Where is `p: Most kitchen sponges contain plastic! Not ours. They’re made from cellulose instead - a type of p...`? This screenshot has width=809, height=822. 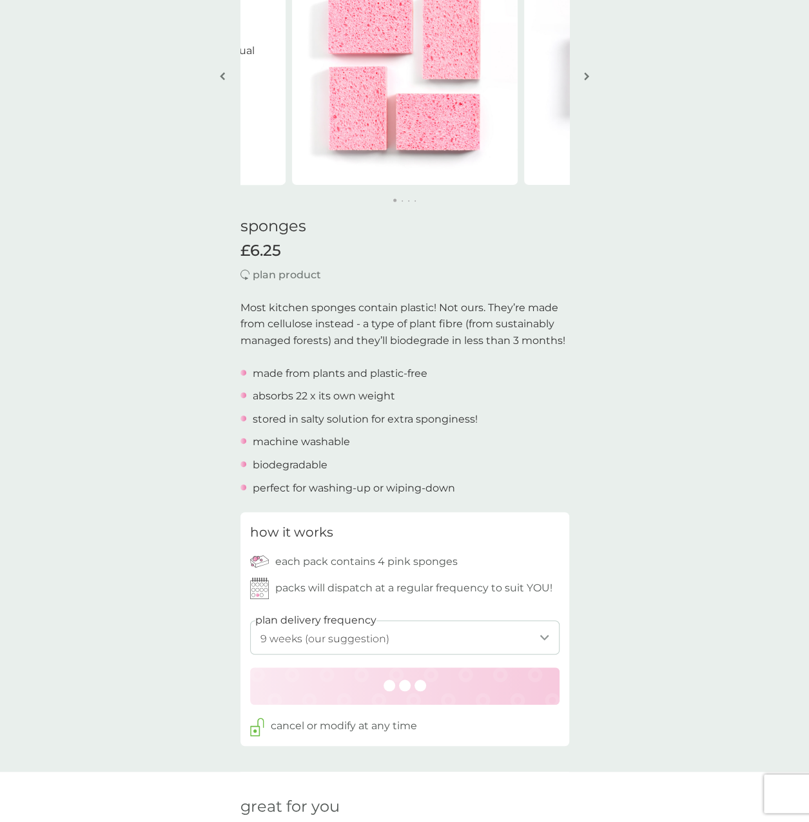
p: Most kitchen sponges contain plastic! Not ours. They’re made from cellulose instead - a type of p... is located at coordinates (405, 324).